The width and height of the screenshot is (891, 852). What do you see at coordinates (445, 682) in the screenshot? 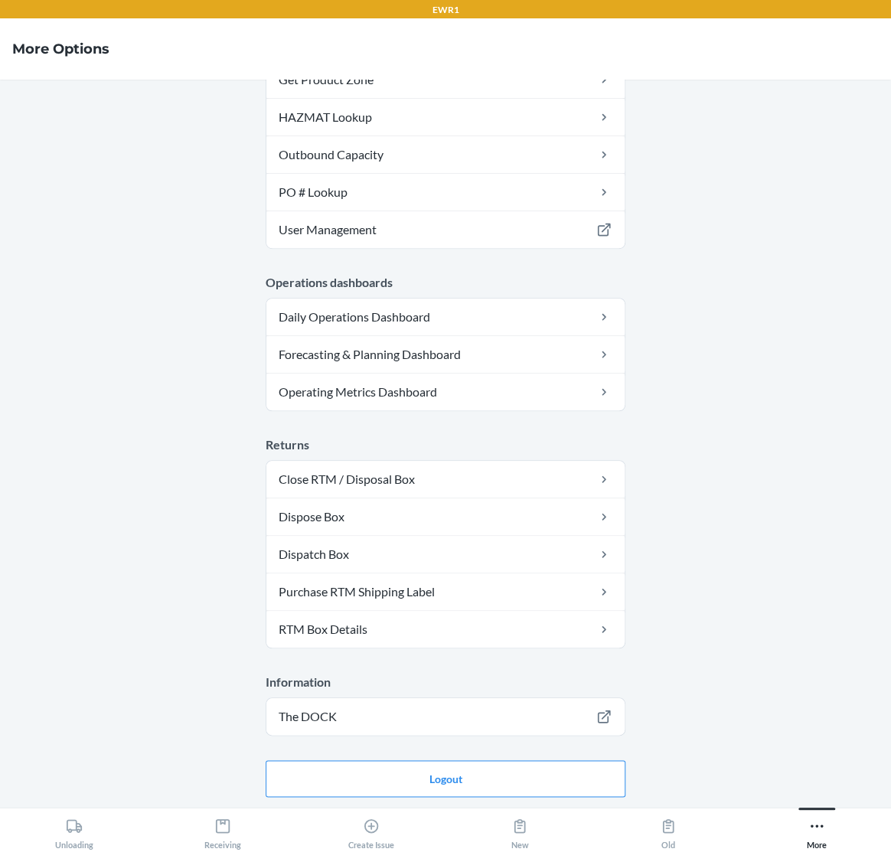
I see `p: Information` at bounding box center [445, 682].